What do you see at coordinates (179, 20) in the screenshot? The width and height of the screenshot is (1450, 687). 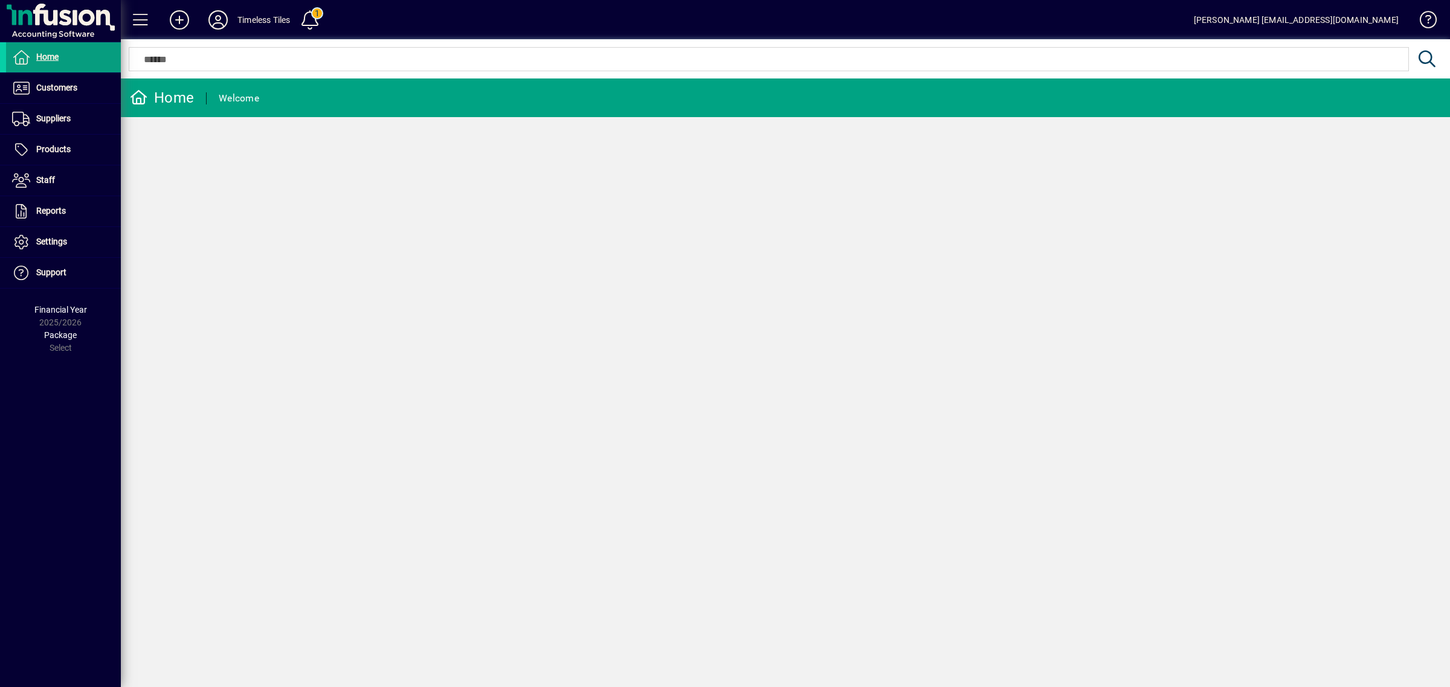 I see `button: Add` at bounding box center [179, 20].